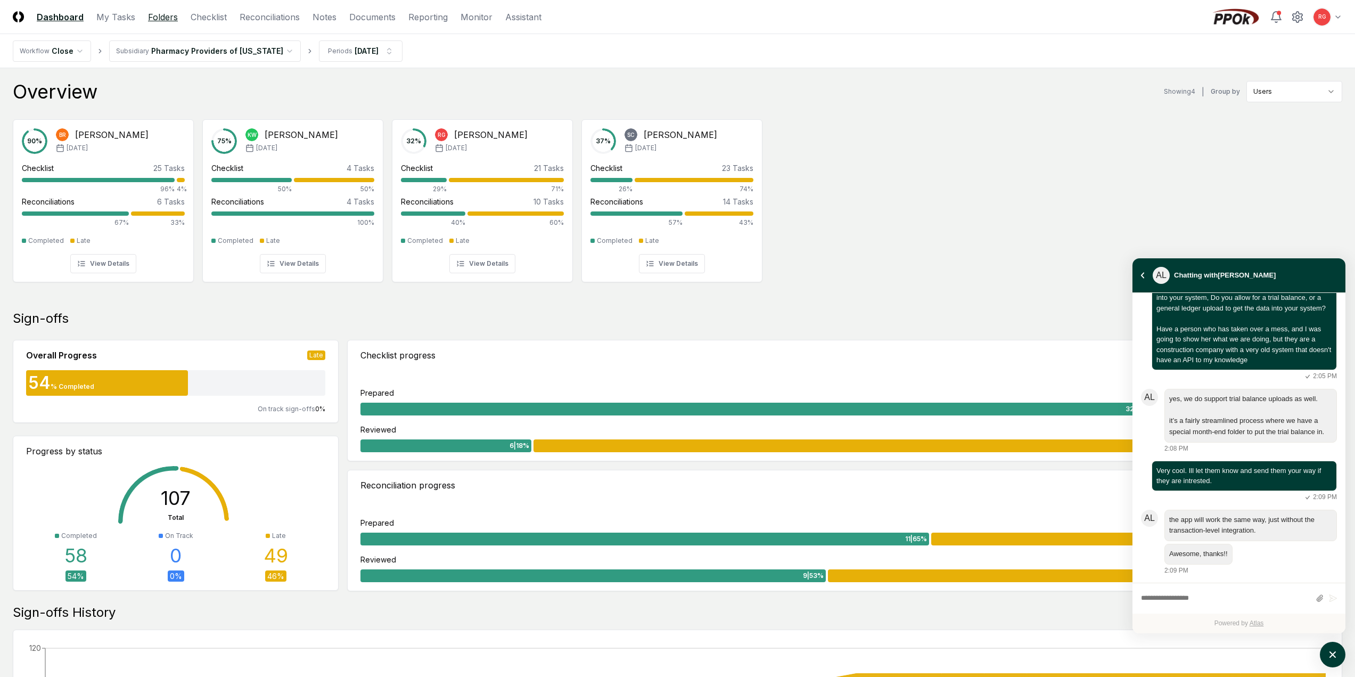 The width and height of the screenshot is (1355, 677). What do you see at coordinates (428, 17) in the screenshot?
I see `a: Reporting` at bounding box center [428, 17].